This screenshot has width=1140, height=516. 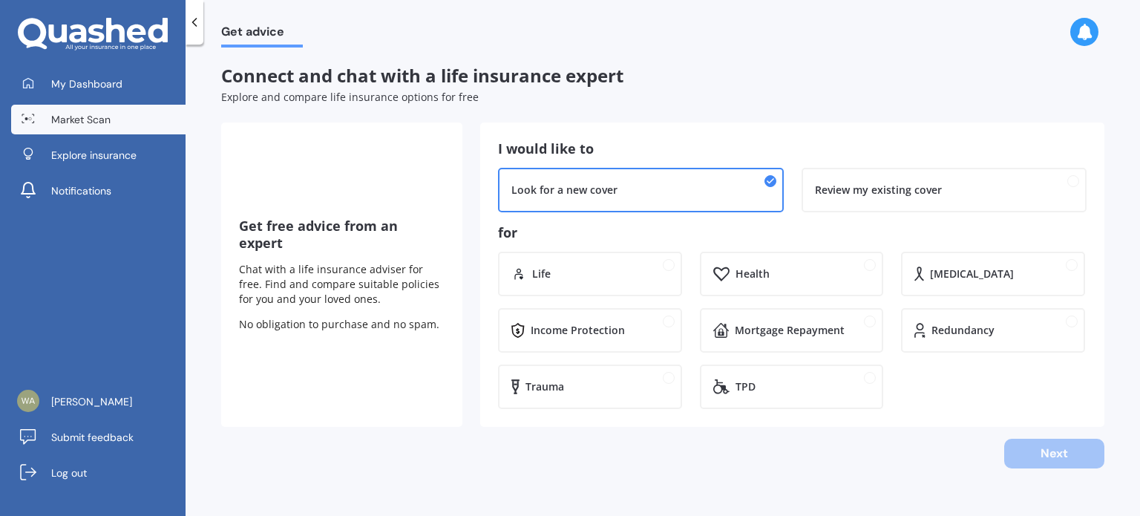 What do you see at coordinates (519, 274) in the screenshot?
I see `img: Life` at bounding box center [519, 274].